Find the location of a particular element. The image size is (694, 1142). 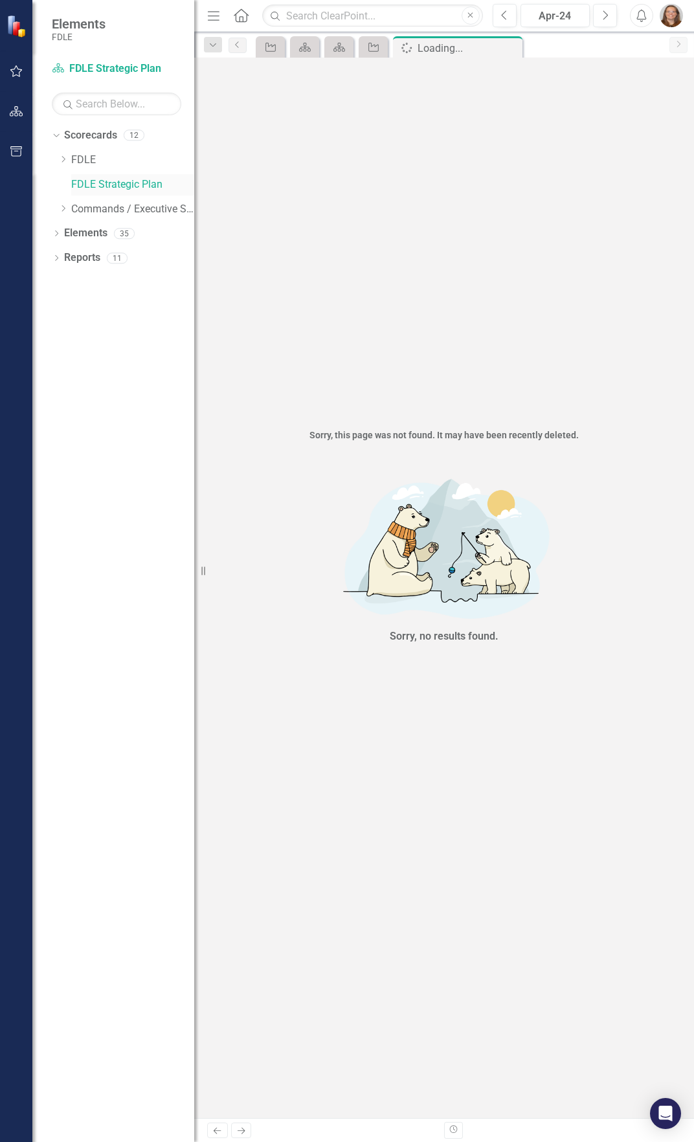

div: Loading... is located at coordinates (468, 48).